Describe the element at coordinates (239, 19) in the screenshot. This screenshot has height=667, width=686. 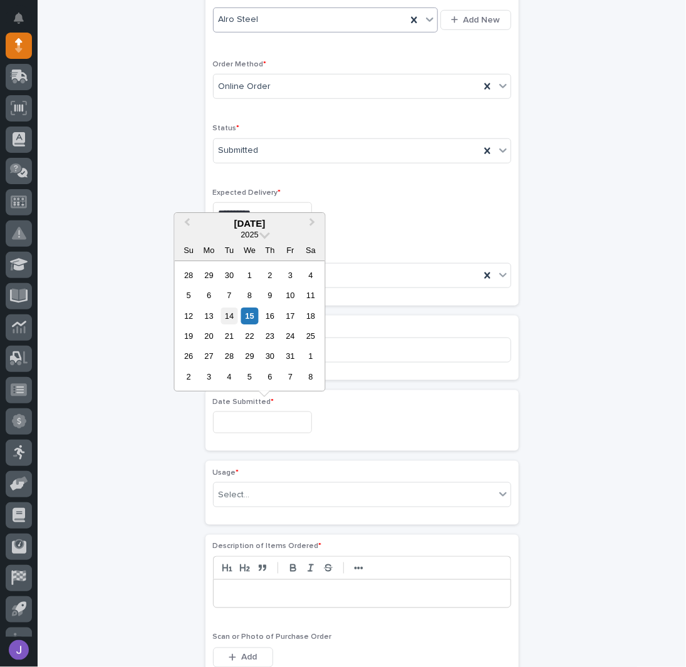
I see `span: Alro Steel` at that location.